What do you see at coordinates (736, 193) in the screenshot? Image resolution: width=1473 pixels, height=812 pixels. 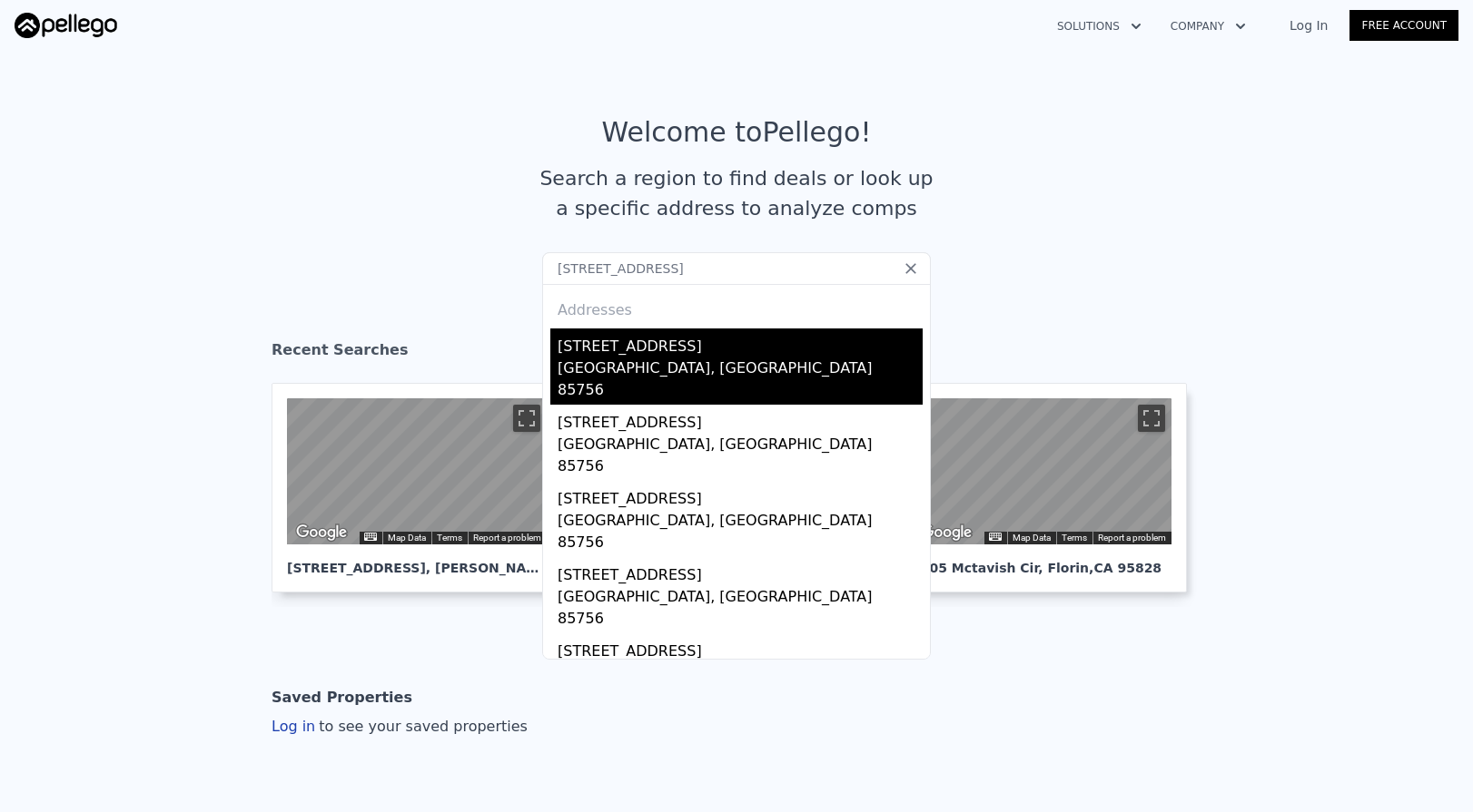 I see `div: Search a region to find deals or look up a specific address to analyze comps` at bounding box center [736, 193].